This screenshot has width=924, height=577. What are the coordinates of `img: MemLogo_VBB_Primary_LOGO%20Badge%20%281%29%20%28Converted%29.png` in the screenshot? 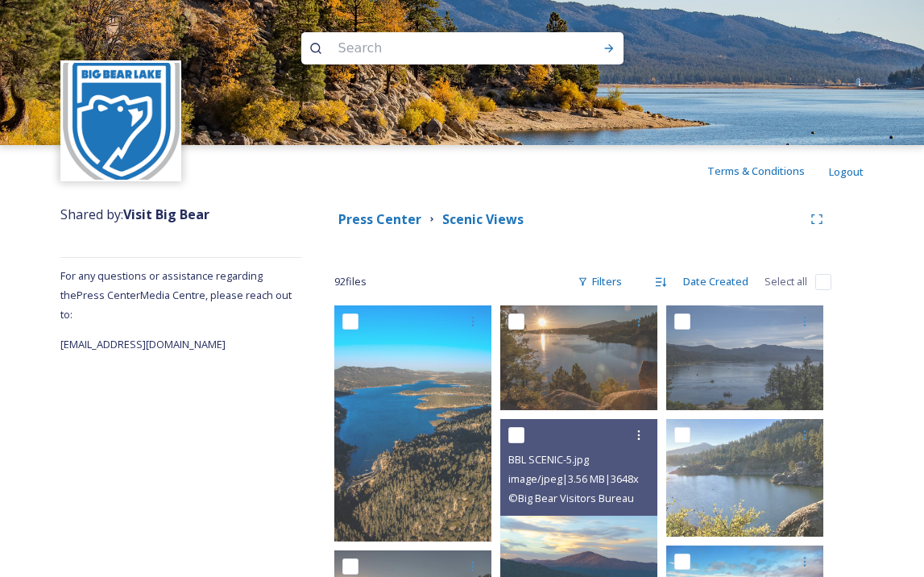 It's located at (121, 121).